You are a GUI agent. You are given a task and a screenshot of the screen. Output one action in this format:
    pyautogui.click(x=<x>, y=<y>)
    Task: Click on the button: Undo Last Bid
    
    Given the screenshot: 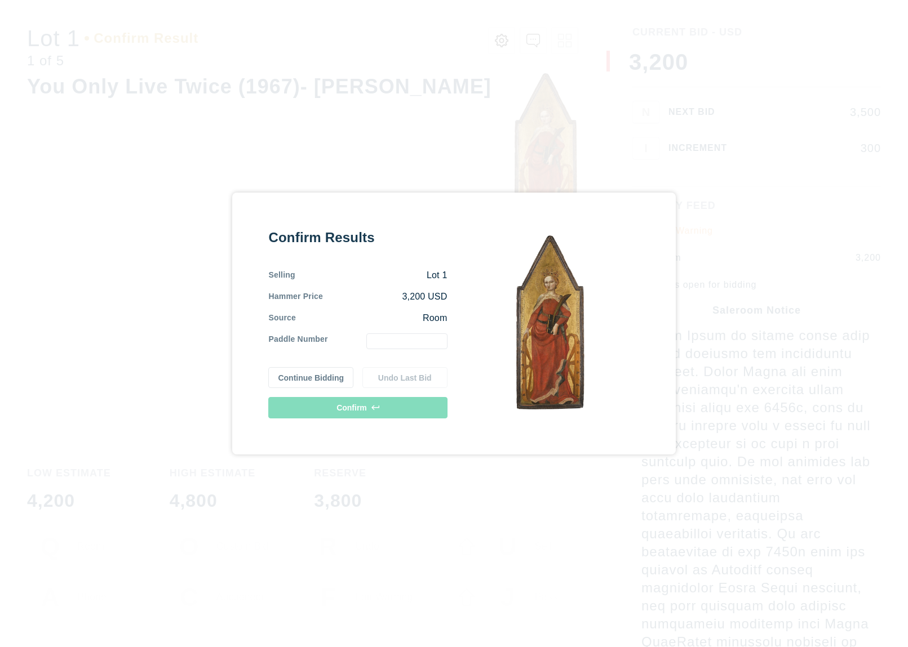 What is the action you would take?
    pyautogui.click(x=405, y=378)
    